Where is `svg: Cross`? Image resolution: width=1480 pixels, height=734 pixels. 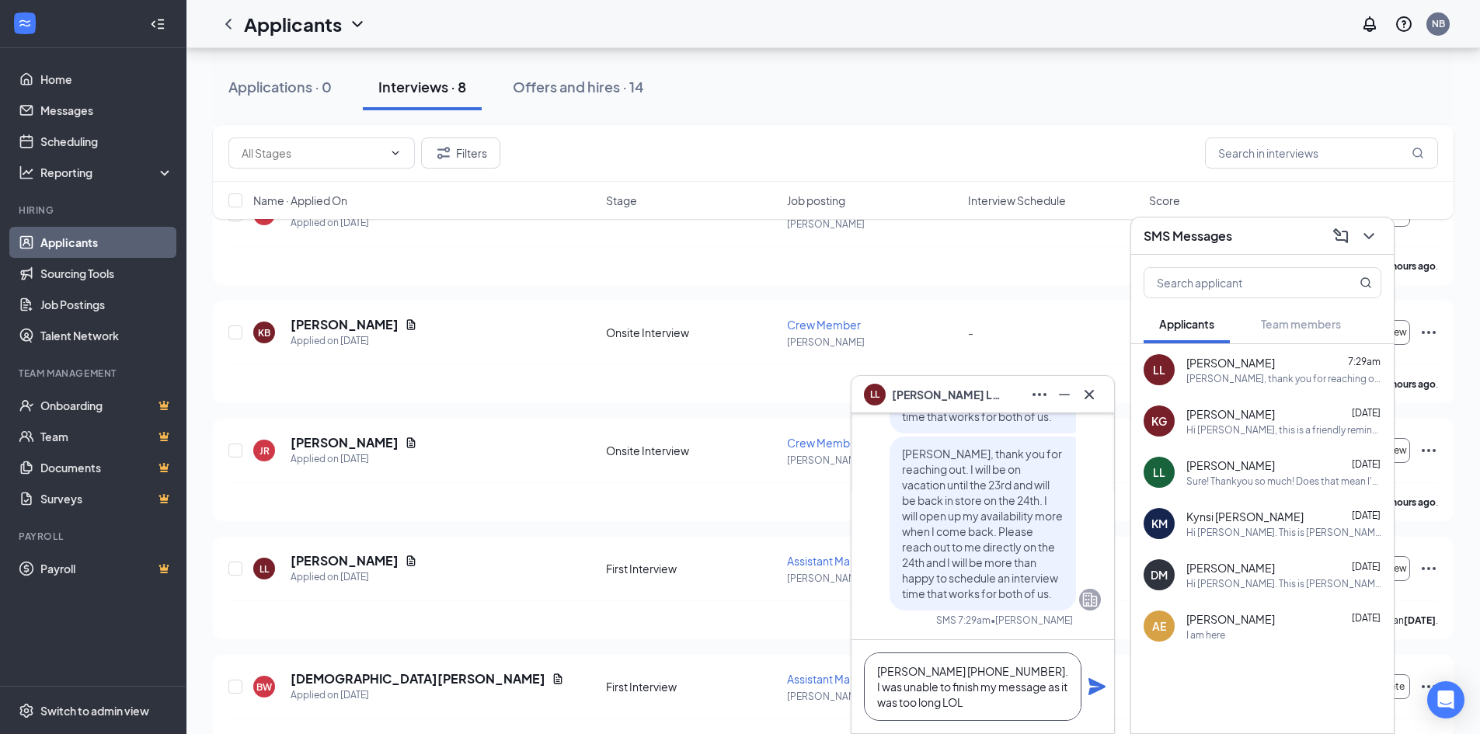 svg: Cross is located at coordinates (1089, 395).